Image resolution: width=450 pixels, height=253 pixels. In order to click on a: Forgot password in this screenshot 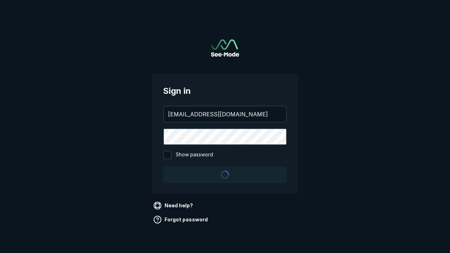, I will do `click(181, 220)`.